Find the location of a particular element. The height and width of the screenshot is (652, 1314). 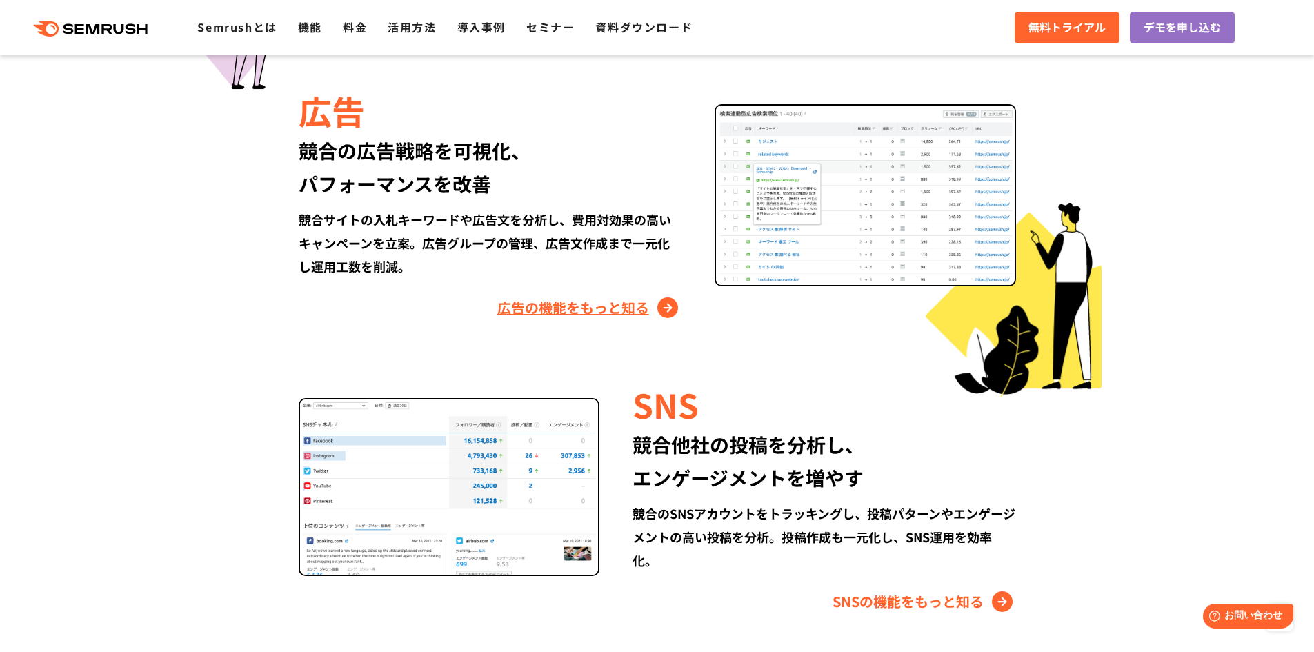

a: デモを申し込む is located at coordinates (1182, 28).